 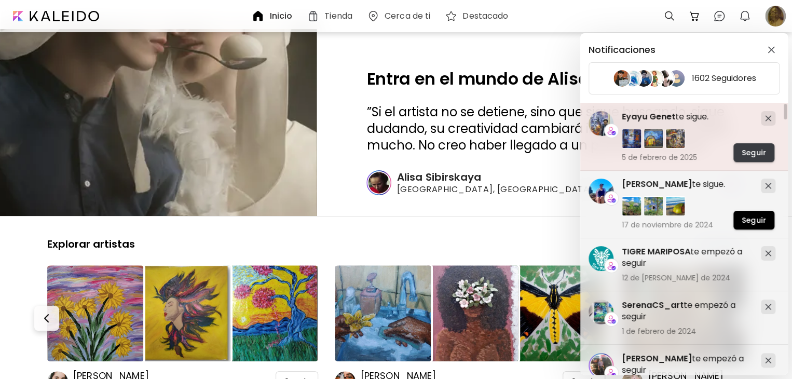 What do you see at coordinates (724, 78) in the screenshot?
I see `h5: 1602 Seguidores` at bounding box center [724, 78].